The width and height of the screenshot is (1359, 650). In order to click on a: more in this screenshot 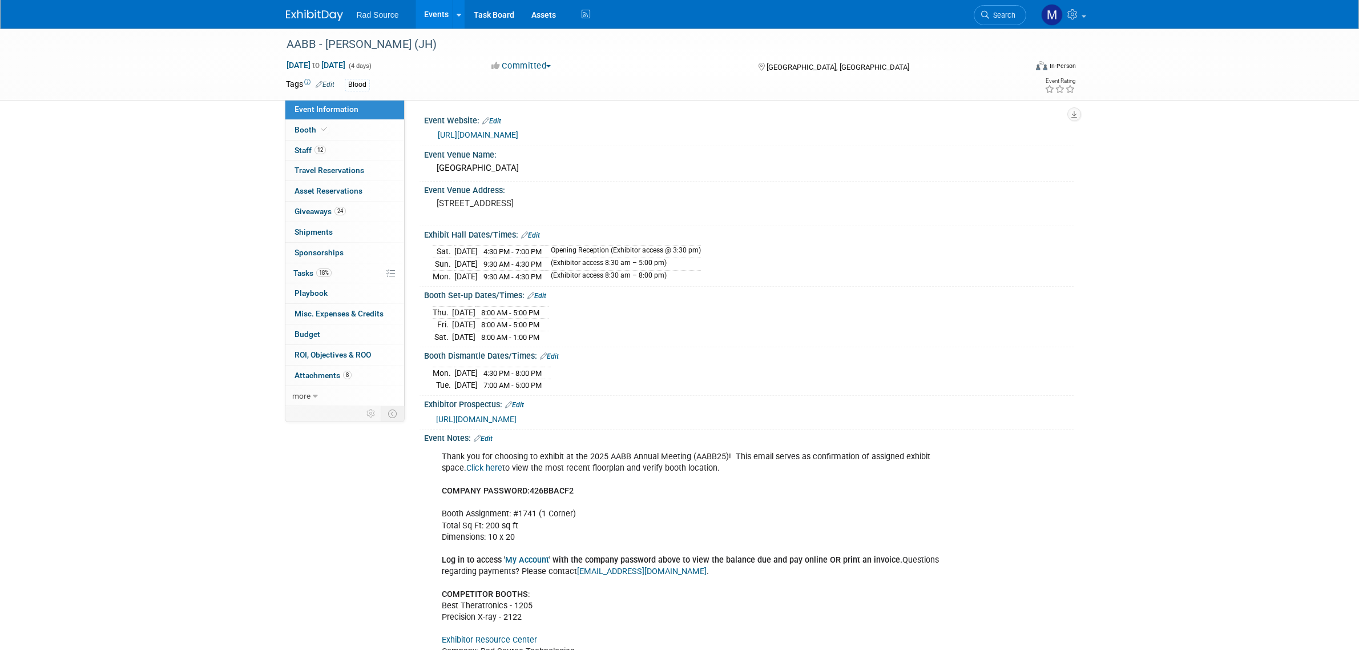, I will do `click(345, 396)`.